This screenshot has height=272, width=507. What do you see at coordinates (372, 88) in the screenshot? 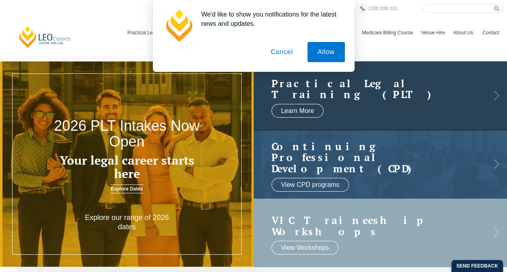
I see `h2: Practical Legal Training (PLT)` at bounding box center [372, 88].